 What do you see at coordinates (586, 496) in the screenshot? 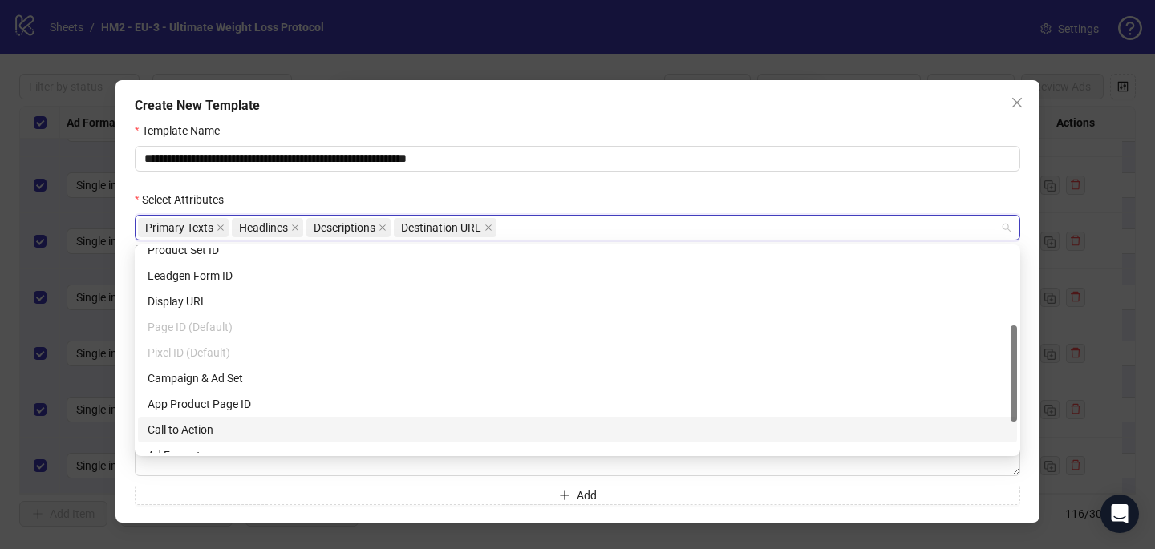
I see `span: Add` at bounding box center [586, 496].